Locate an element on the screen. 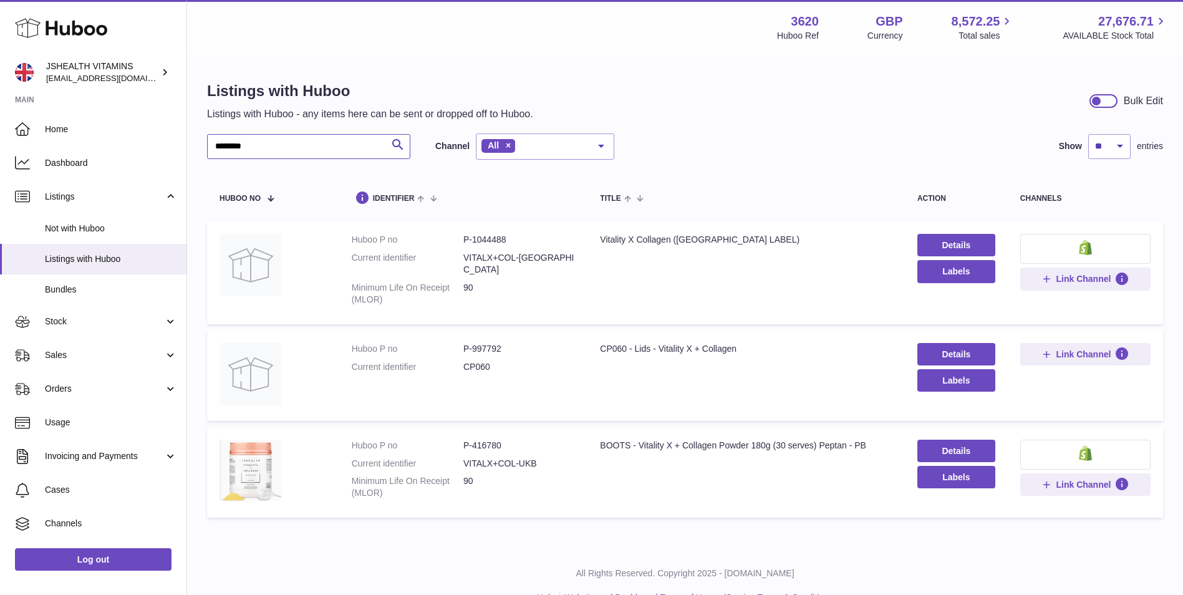 Image resolution: width=1183 pixels, height=595 pixels. img: internalAdmin-3620@internal.huboo.com is located at coordinates (24, 72).